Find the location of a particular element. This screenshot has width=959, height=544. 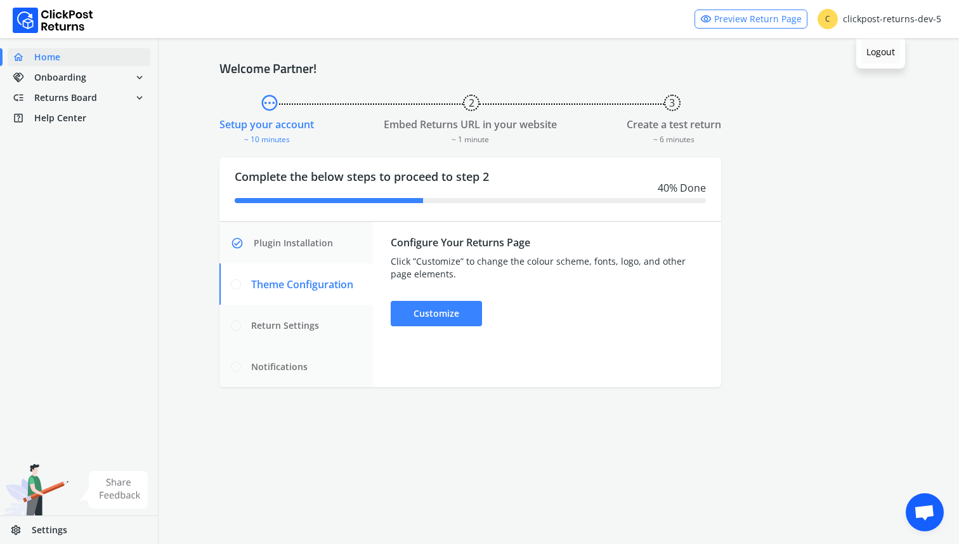

div: Customize is located at coordinates (436, 313).